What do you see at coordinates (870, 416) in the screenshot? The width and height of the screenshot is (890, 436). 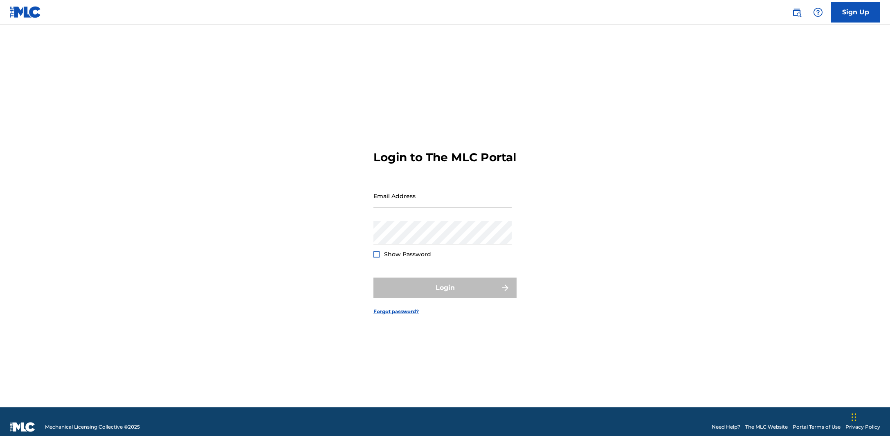 I see `div: Chat Widget` at bounding box center [870, 416].